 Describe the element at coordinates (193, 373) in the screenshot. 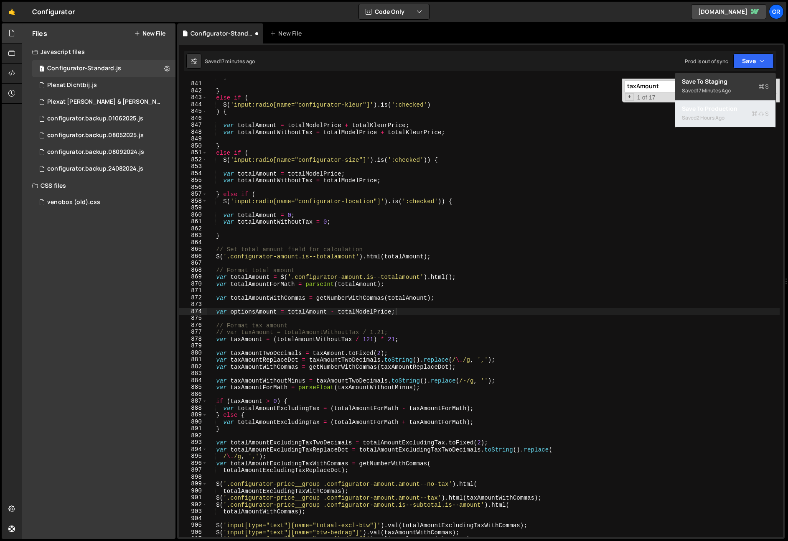

I see `div: 883` at that location.